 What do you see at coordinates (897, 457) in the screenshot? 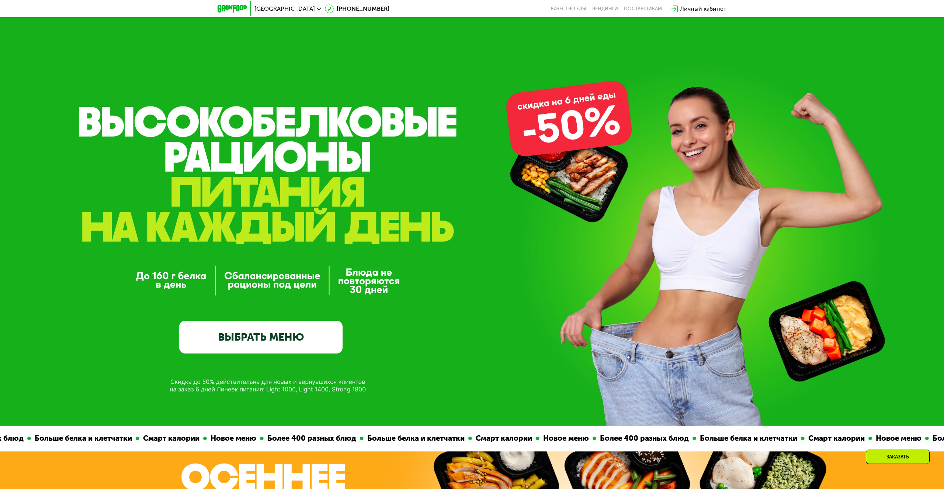
I see `div: Заказать` at bounding box center [897, 457].